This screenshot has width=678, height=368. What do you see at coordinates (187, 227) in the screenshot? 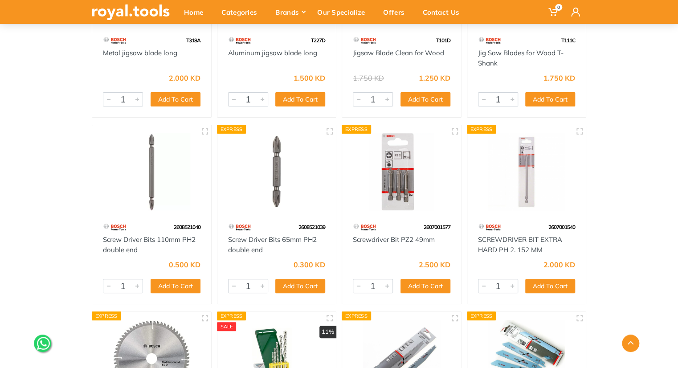
I see `span: 2608521040` at bounding box center [187, 227].